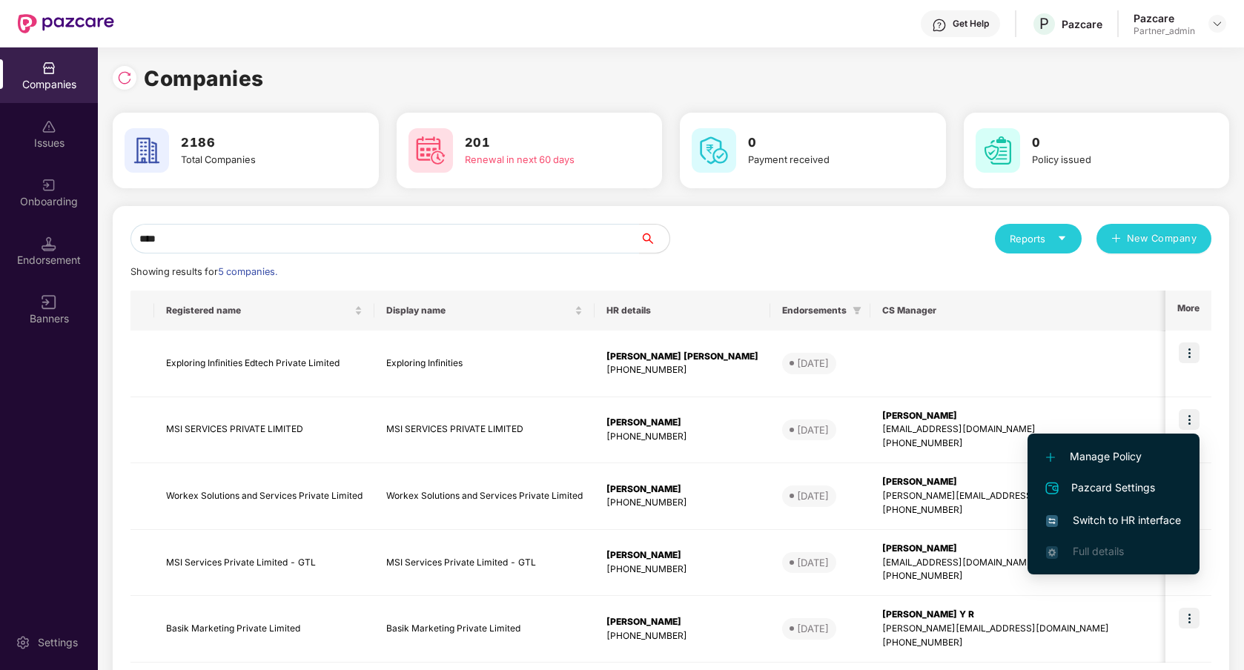  I want to click on img: New Pazcare Logo, so click(66, 24).